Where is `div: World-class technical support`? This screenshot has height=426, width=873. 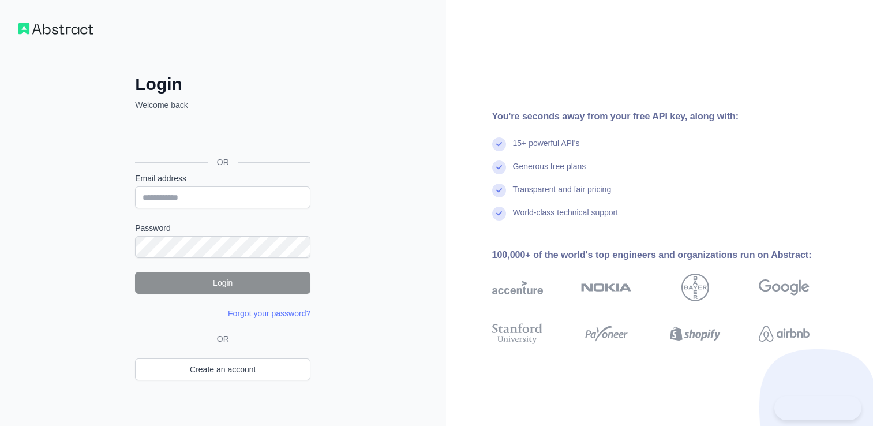 div: World-class technical support is located at coordinates (566, 218).